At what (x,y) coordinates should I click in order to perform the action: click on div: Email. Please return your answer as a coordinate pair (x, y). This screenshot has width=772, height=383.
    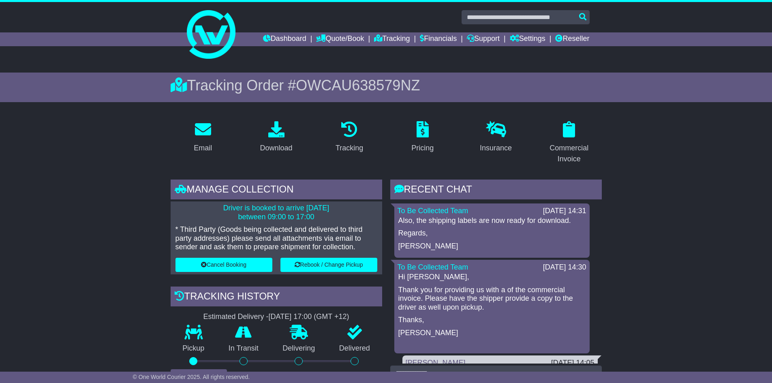
    Looking at the image, I should click on (203, 148).